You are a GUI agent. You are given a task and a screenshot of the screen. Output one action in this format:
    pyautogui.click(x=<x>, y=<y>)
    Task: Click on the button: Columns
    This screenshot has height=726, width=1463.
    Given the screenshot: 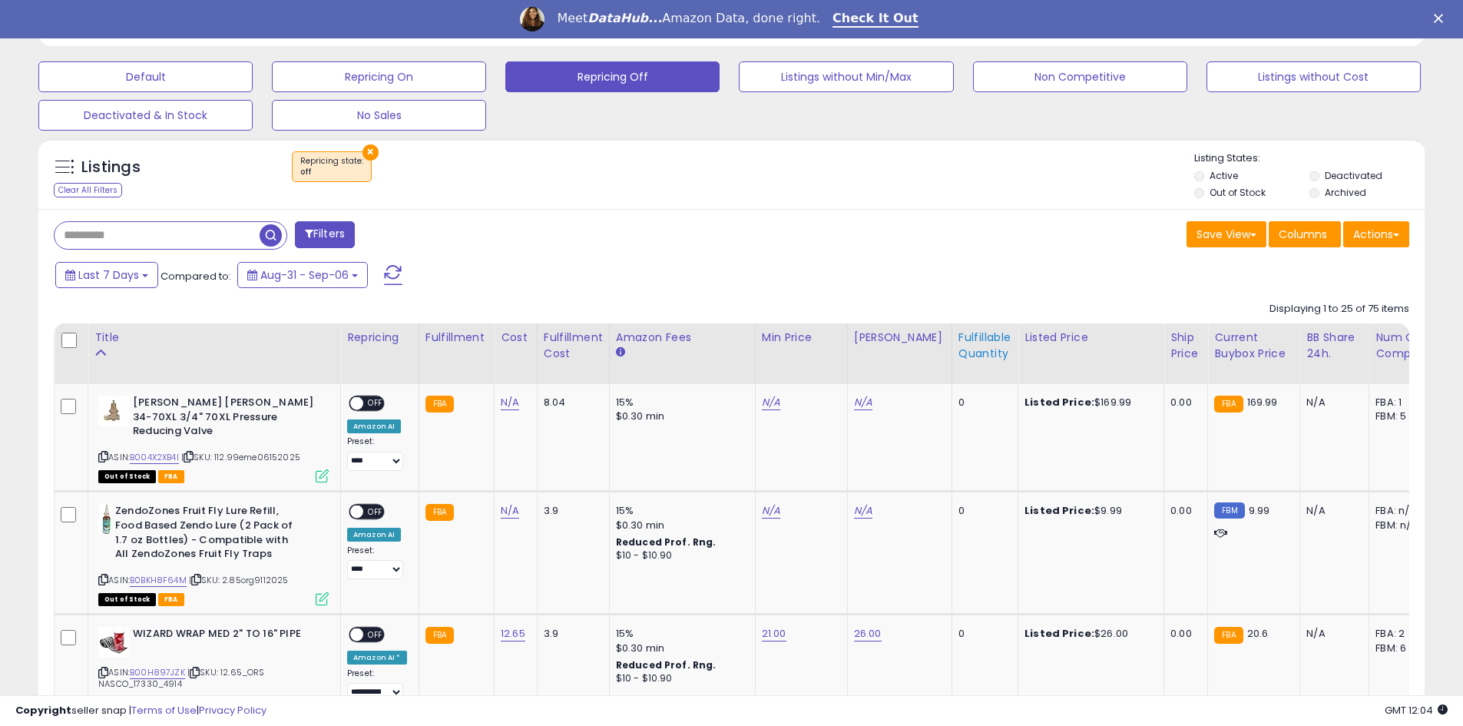 What is the action you would take?
    pyautogui.click(x=1305, y=234)
    